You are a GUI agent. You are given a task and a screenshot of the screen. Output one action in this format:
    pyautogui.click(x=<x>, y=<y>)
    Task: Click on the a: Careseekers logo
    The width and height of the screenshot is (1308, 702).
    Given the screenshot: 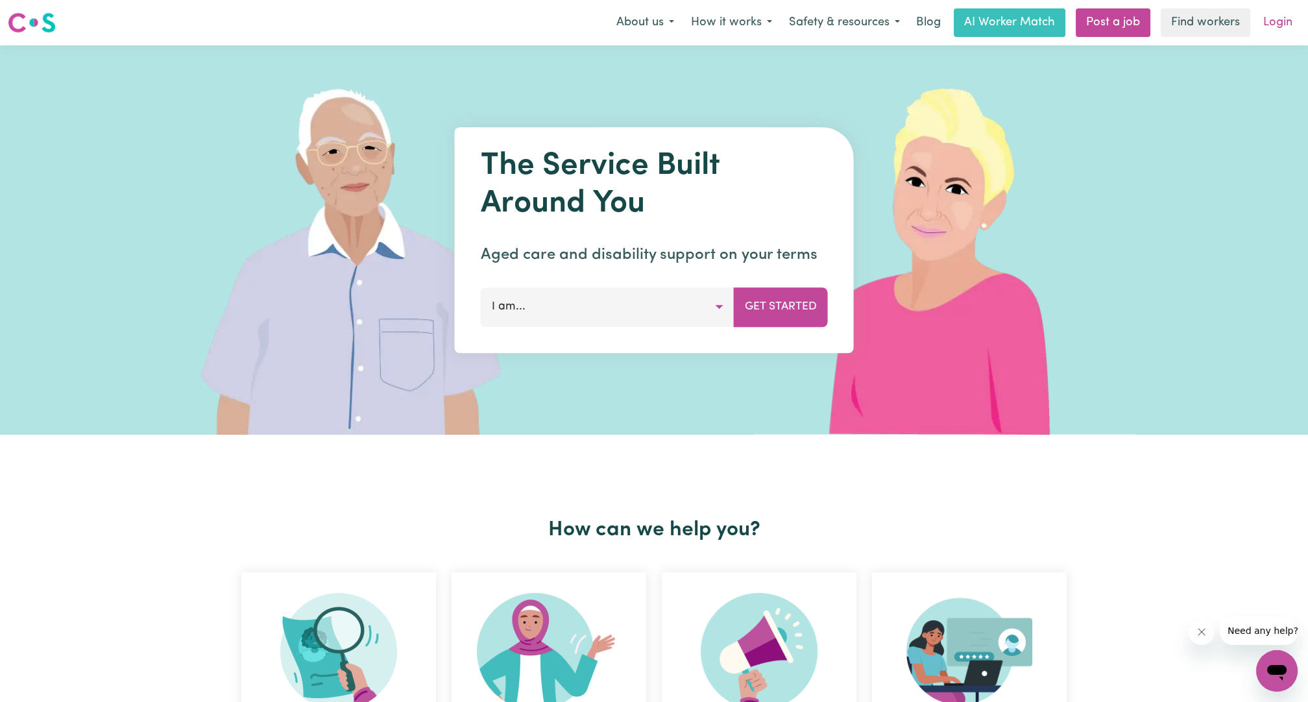 What is the action you would take?
    pyautogui.click(x=32, y=23)
    